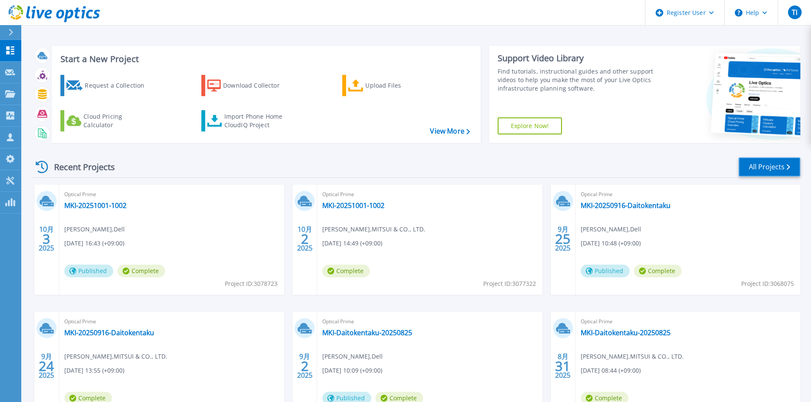 This screenshot has height=402, width=811. Describe the element at coordinates (108, 121) in the screenshot. I see `a: Cloud Pricing Calculator` at that location.